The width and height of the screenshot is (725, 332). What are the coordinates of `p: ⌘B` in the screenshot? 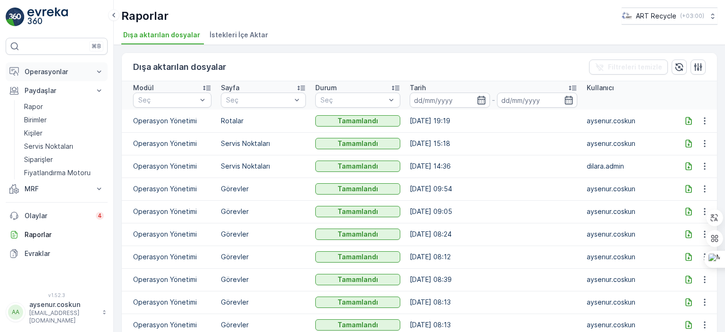 It's located at (96, 46).